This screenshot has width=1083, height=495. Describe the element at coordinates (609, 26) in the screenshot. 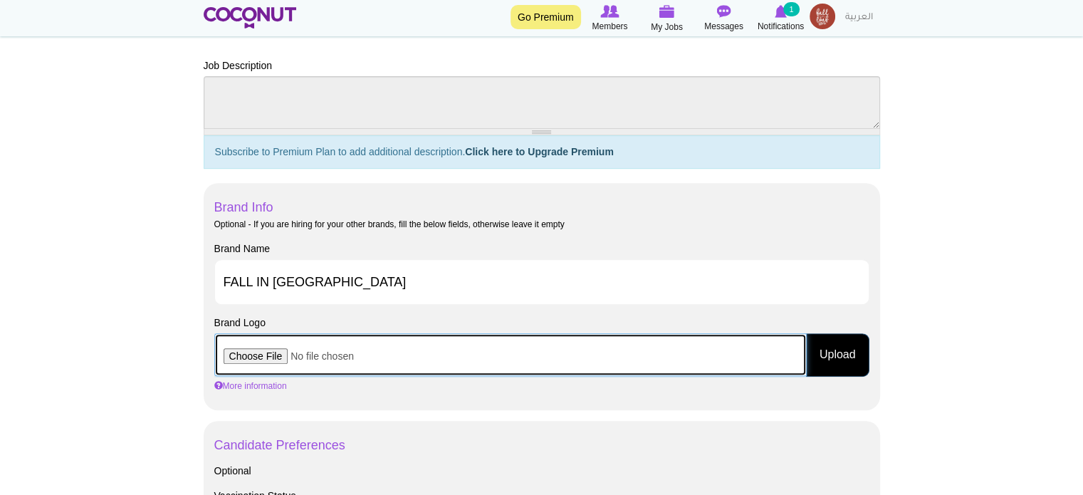

I see `span: Members` at that location.